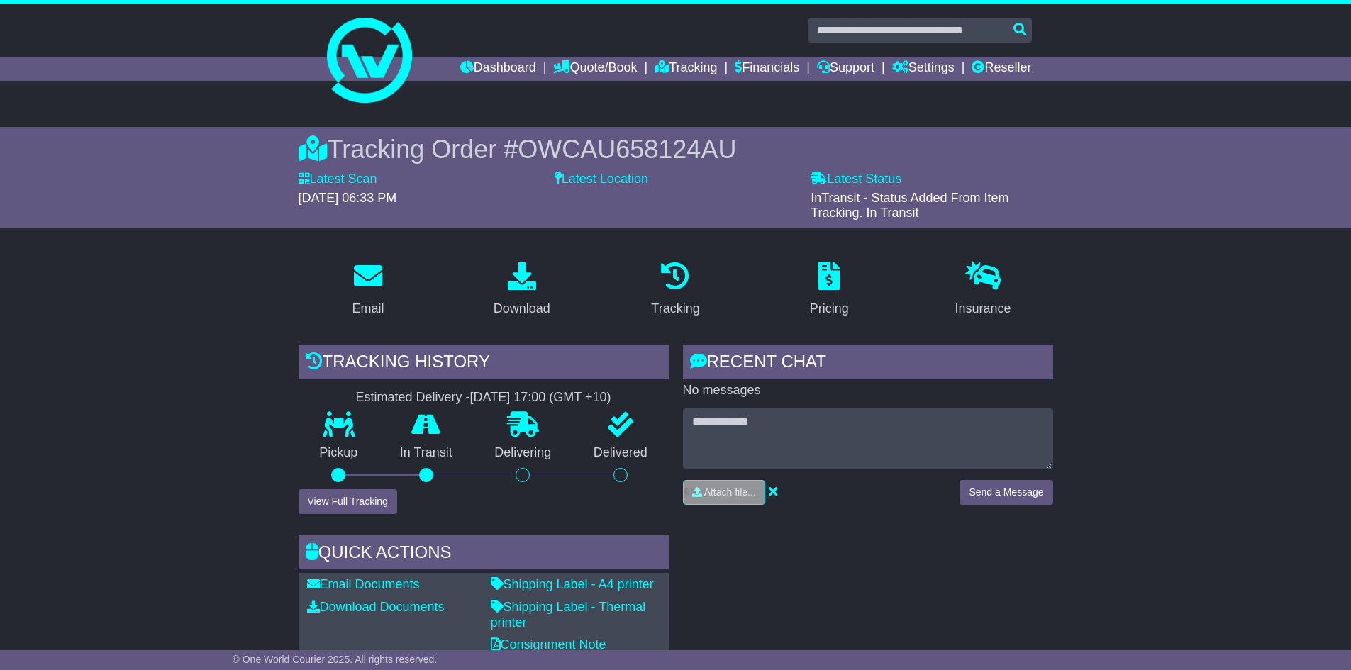 The image size is (1351, 670). Describe the element at coordinates (1002, 69) in the screenshot. I see `a: Reseller` at that location.